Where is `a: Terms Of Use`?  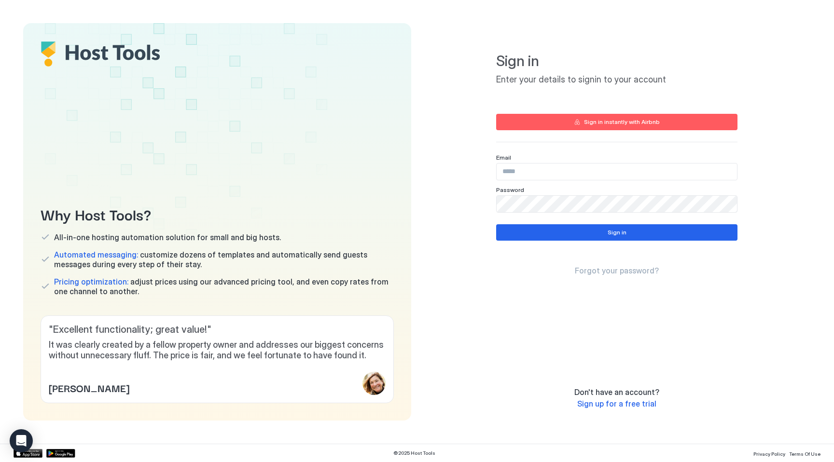 a: Terms Of Use is located at coordinates (805, 453).